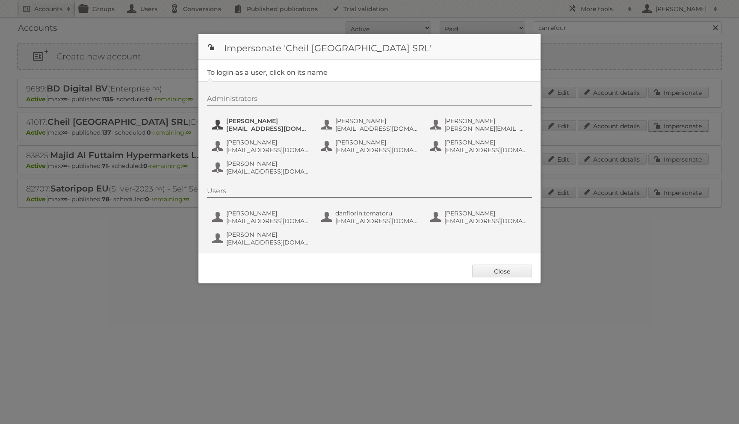 Image resolution: width=739 pixels, height=424 pixels. I want to click on div: Users, so click(370, 192).